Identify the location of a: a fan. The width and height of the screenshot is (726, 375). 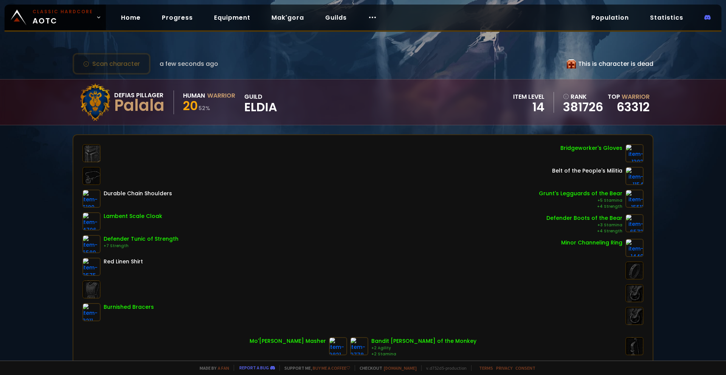
(223, 368).